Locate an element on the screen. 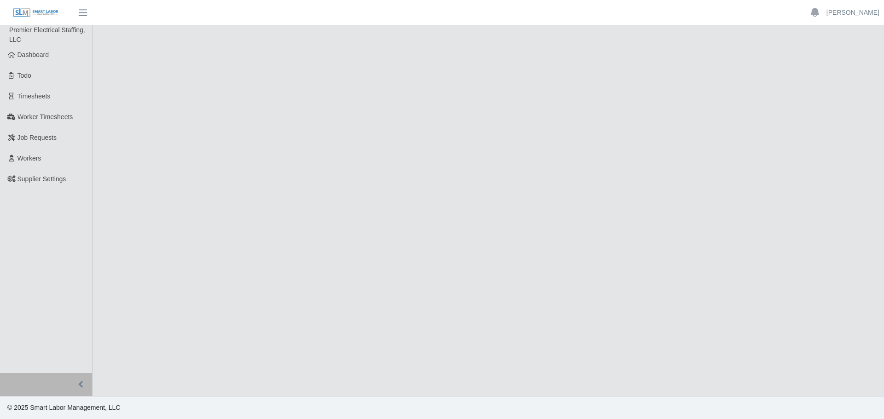 Image resolution: width=884 pixels, height=419 pixels. span: Workers is located at coordinates (29, 158).